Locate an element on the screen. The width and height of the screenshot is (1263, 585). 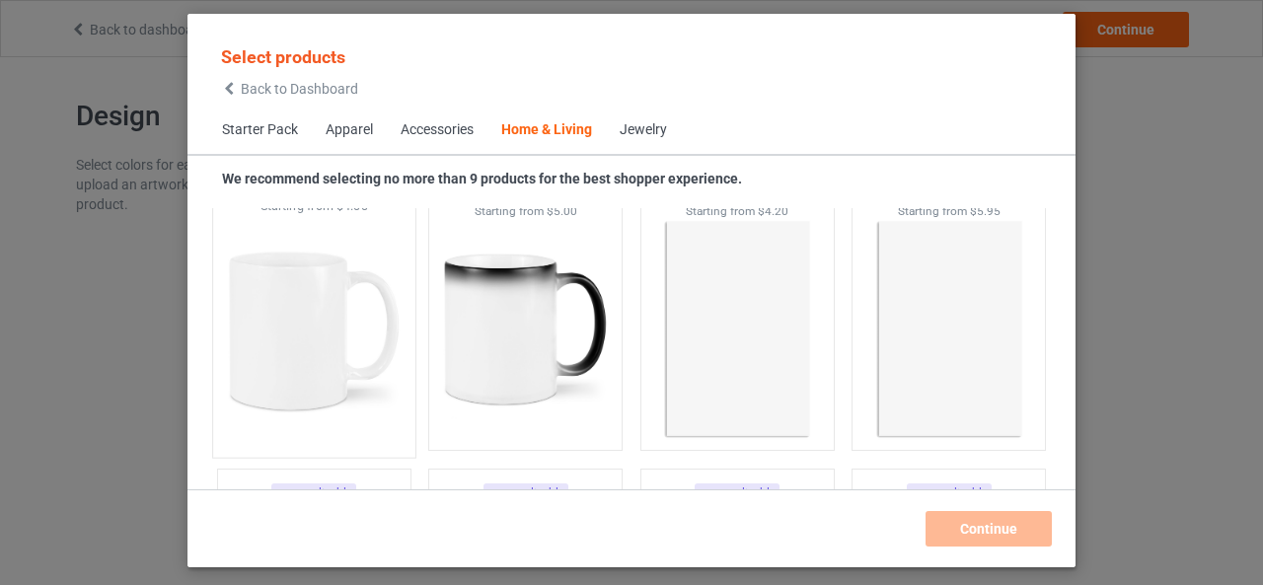
span: $4.20 is located at coordinates (773, 211).